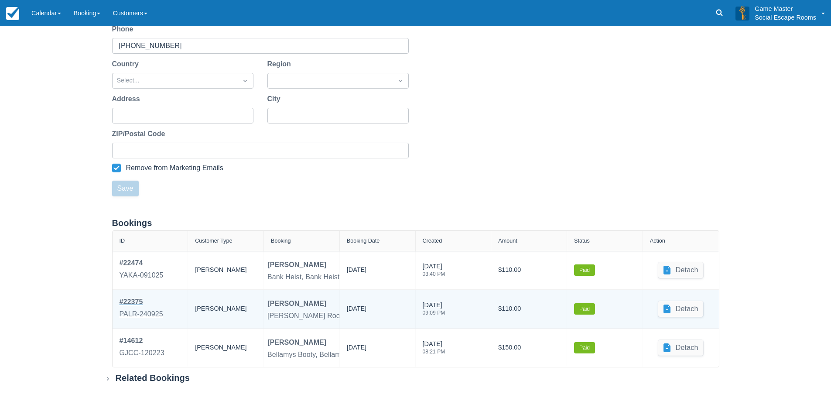  What do you see at coordinates (281, 241) in the screenshot?
I see `div: Booking` at bounding box center [281, 241].